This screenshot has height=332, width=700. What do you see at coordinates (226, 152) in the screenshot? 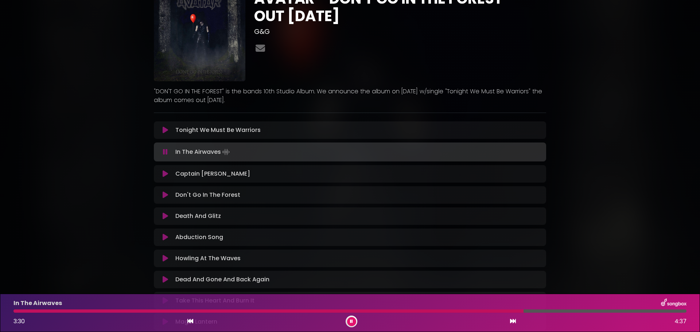
I see `img: waveform4.gif` at bounding box center [226, 152].